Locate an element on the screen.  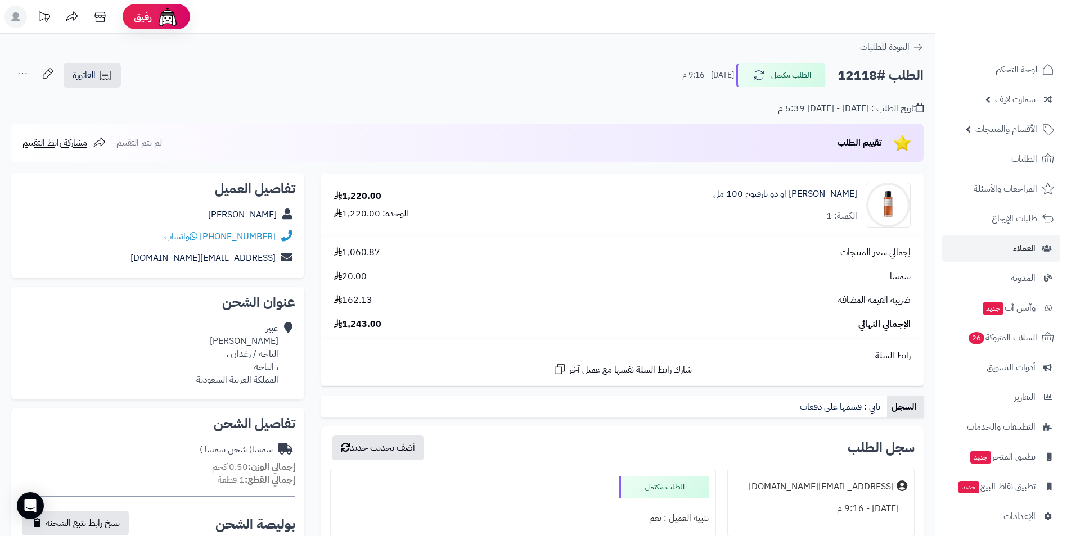
a: وآتس آبجديد is located at coordinates (1001, 308).